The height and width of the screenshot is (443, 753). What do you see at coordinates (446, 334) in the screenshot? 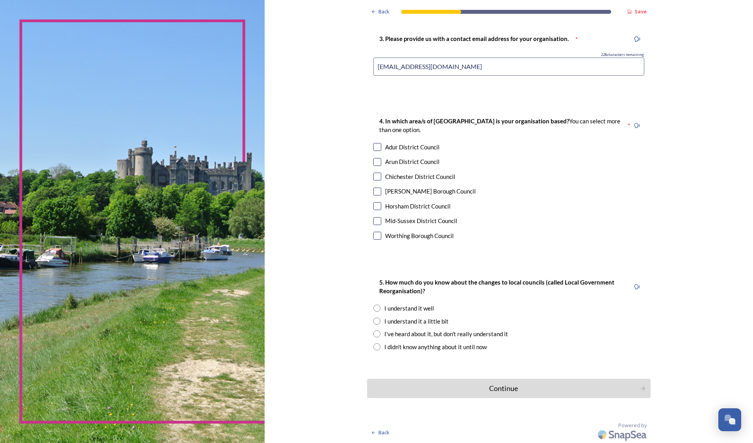
I see `div: I've heard about it, but don't really understand it` at bounding box center [446, 334].